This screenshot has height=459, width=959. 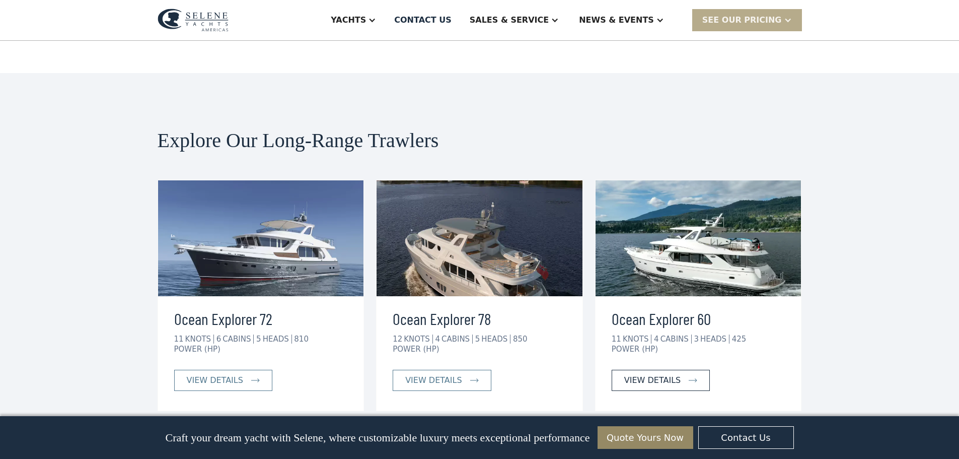 I want to click on img: logo, so click(x=193, y=20).